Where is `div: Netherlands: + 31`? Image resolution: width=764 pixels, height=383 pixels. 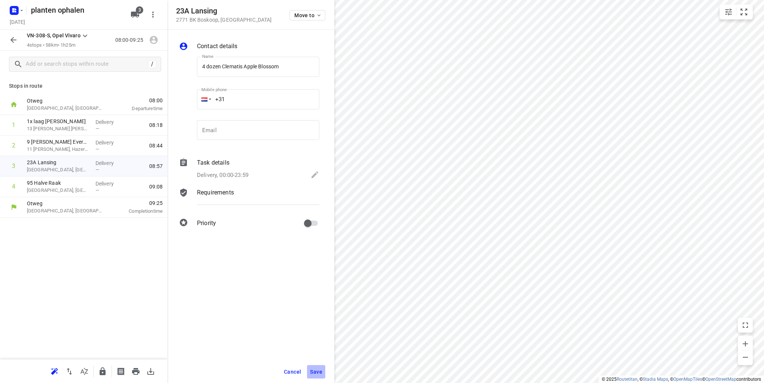 div: Netherlands: + 31 is located at coordinates (204, 99).